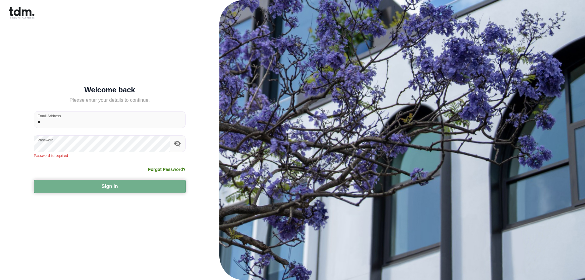 The width and height of the screenshot is (585, 280). I want to click on p: Password is required, so click(110, 156).